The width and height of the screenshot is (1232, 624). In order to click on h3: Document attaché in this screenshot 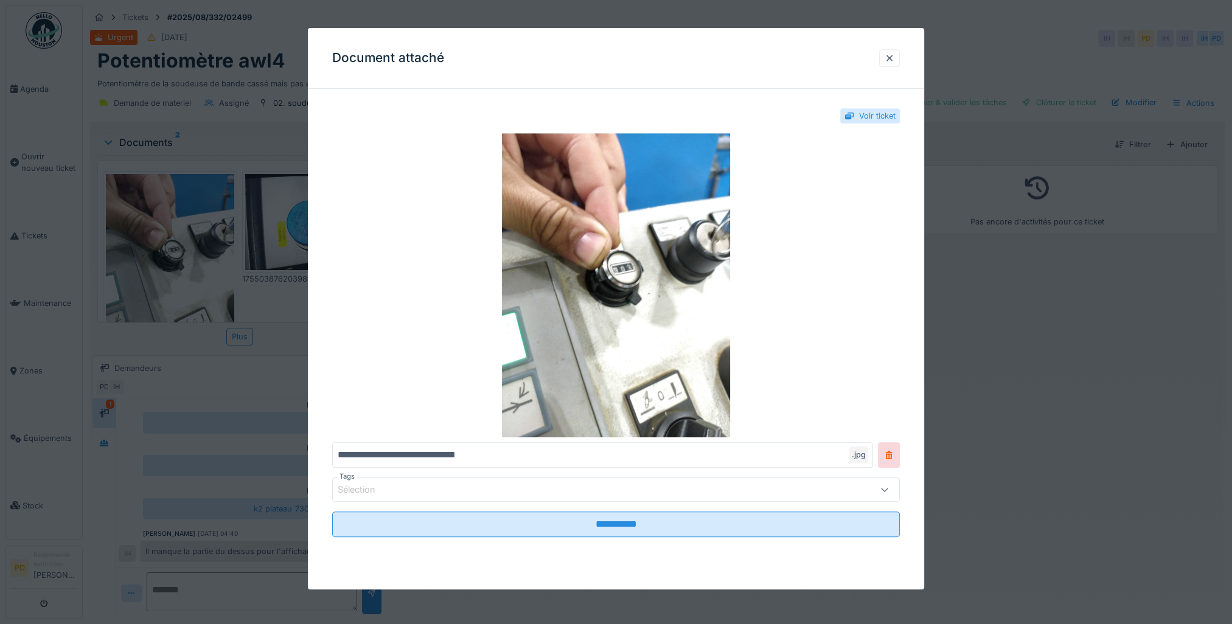, I will do `click(388, 58)`.